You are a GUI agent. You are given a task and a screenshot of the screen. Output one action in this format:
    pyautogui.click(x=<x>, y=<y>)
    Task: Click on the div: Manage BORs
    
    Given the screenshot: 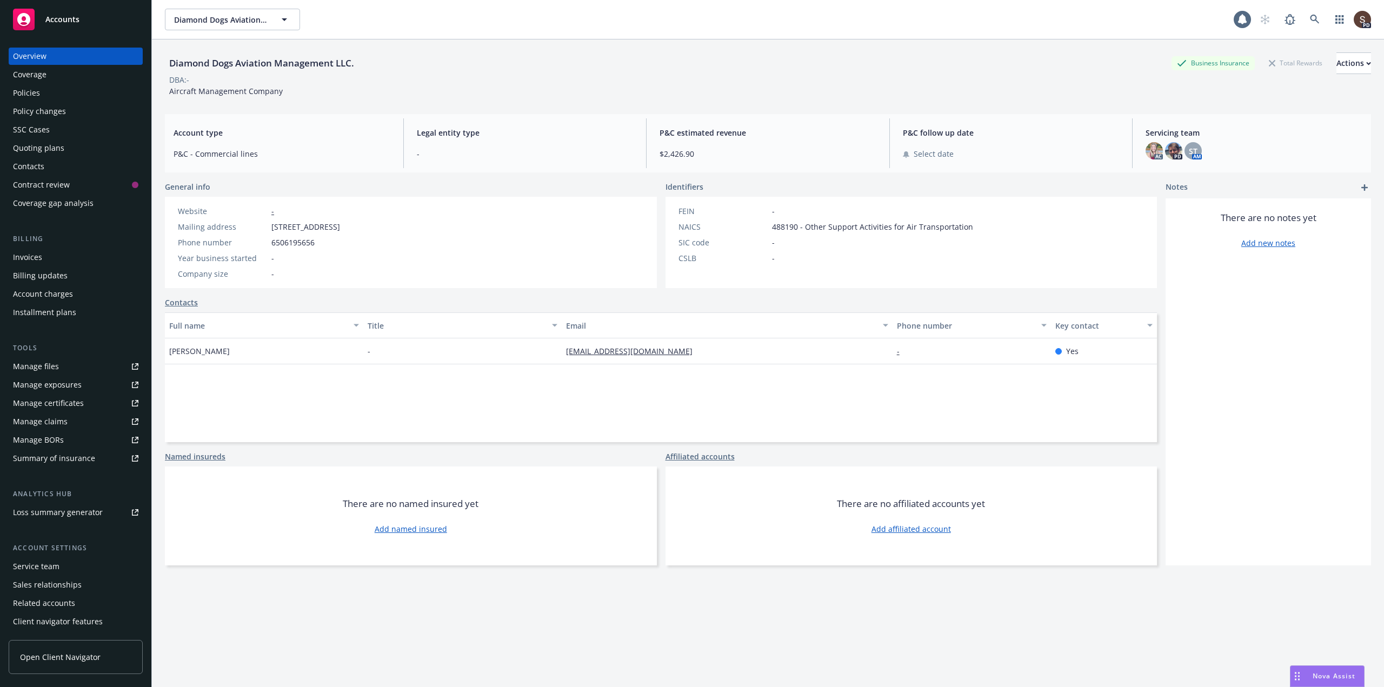 What is the action you would take?
    pyautogui.click(x=38, y=440)
    